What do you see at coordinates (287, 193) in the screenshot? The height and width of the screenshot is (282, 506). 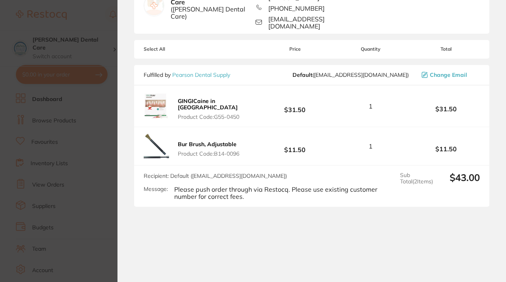 I see `p: Please push order through via Restocq. Please use existing customer number for correct fees.` at bounding box center [287, 193].